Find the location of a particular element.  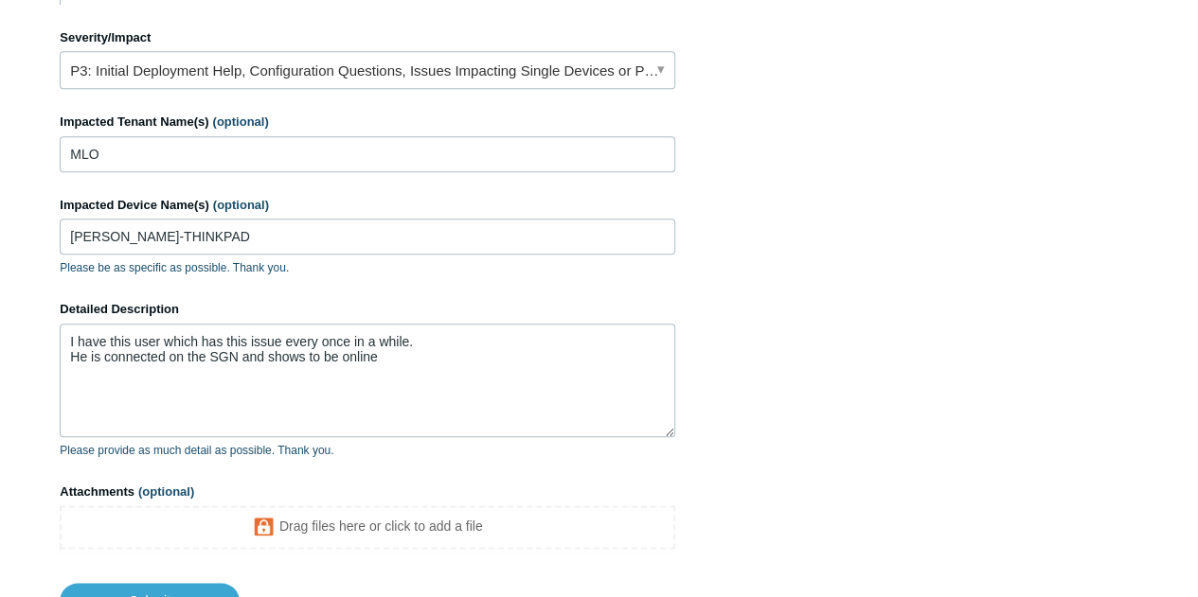

label: Severity/Impact is located at coordinates (367, 38).